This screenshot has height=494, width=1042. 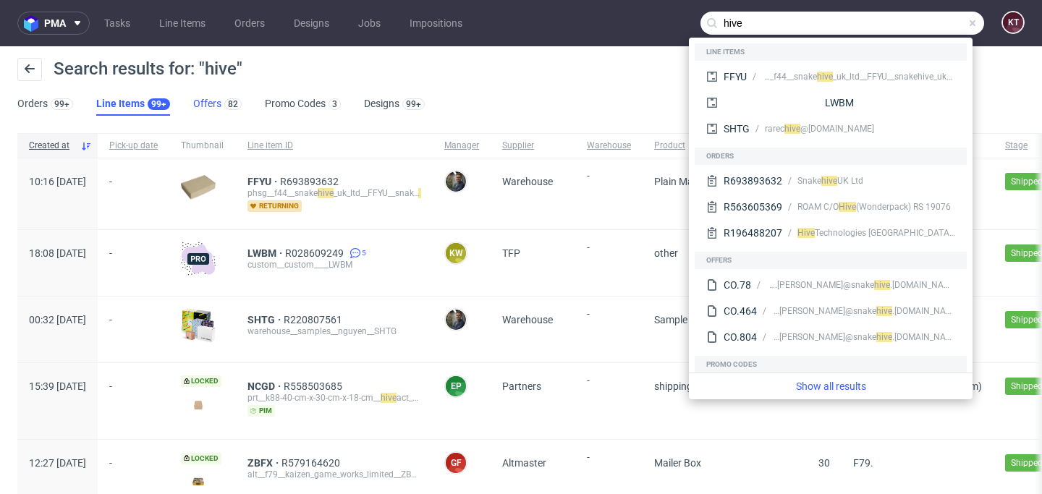 I want to click on figcaption: EP, so click(x=456, y=386).